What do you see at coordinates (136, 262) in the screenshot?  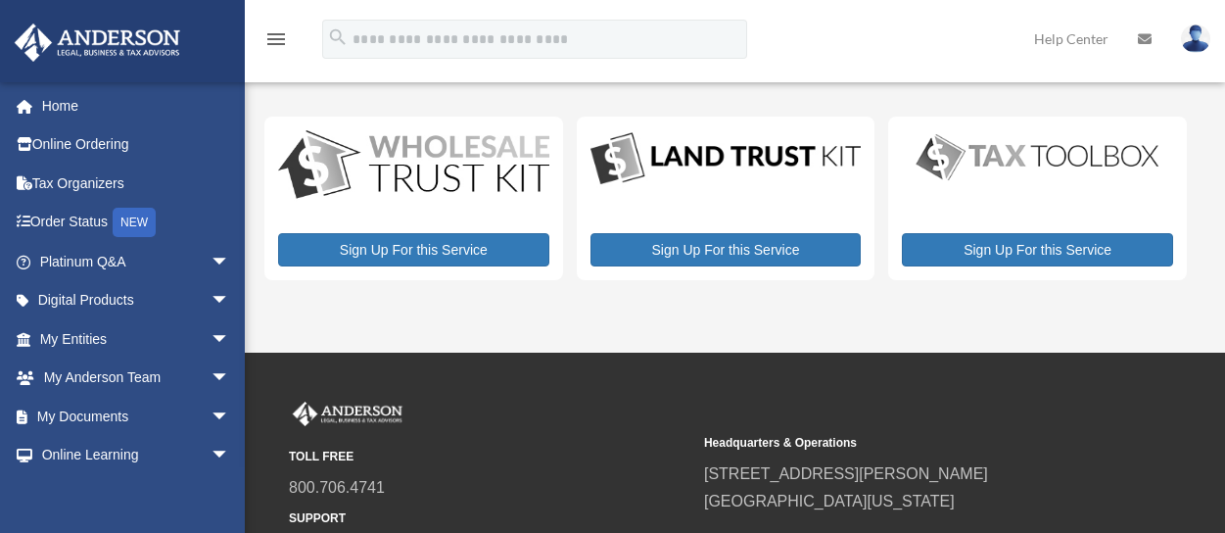 I see `a: Platinum Q&Aarrow_drop_down` at bounding box center [136, 262].